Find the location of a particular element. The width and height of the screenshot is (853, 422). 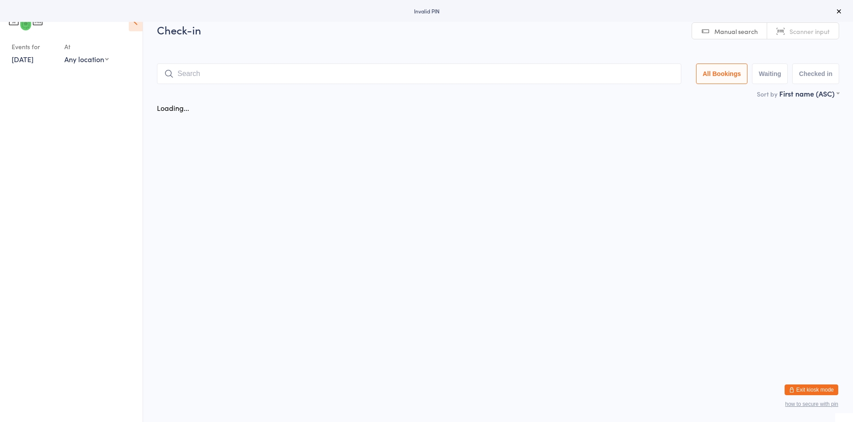

label: Sort by is located at coordinates (767, 94).